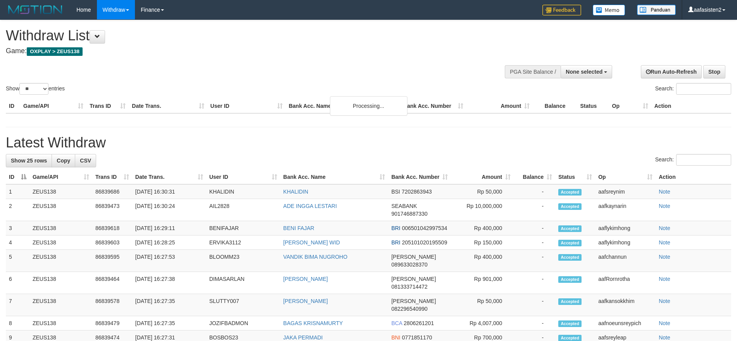 This screenshot has width=737, height=341. I want to click on th: ID, so click(13, 106).